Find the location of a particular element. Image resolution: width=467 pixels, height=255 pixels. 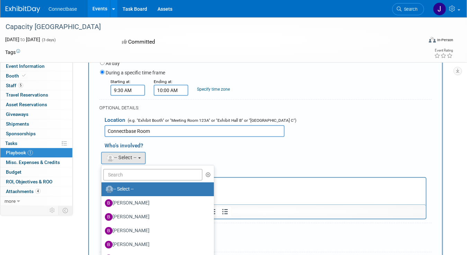

span: more is located at coordinates (10, 201).